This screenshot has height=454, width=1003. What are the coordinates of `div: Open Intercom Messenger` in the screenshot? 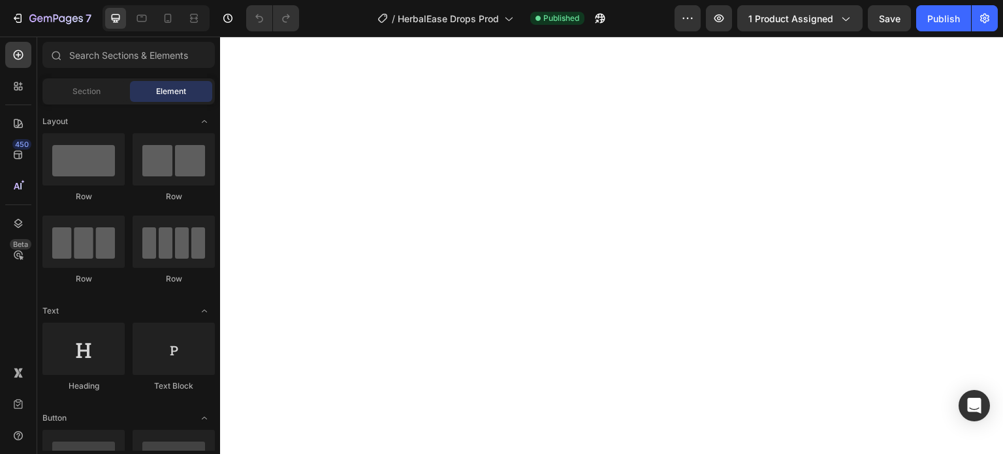 It's located at (974, 405).